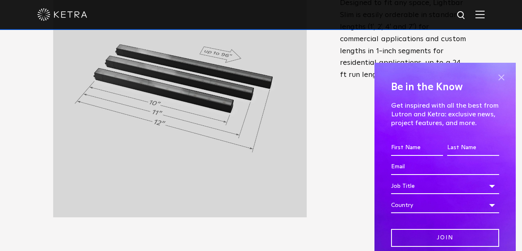 This screenshot has width=522, height=251. I want to click on div: Job Title, so click(445, 186).